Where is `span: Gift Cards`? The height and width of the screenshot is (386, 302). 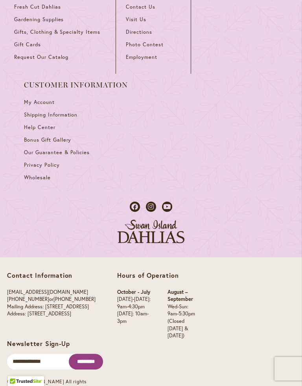
span: Gift Cards is located at coordinates (27, 44).